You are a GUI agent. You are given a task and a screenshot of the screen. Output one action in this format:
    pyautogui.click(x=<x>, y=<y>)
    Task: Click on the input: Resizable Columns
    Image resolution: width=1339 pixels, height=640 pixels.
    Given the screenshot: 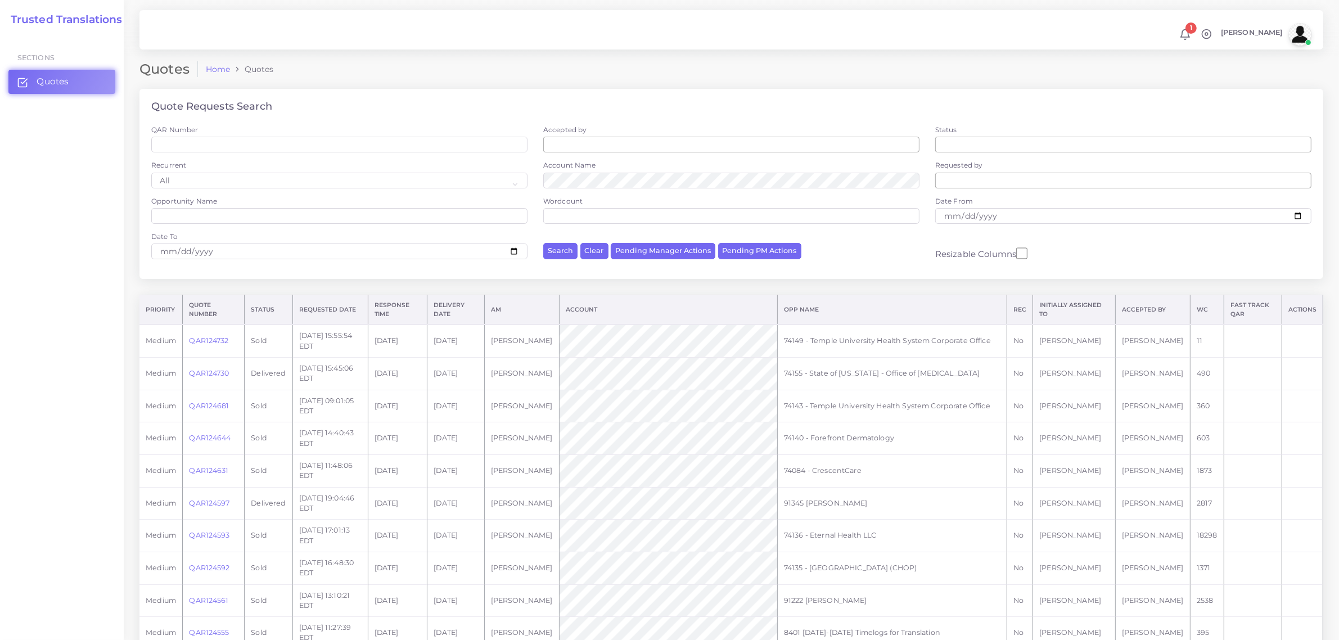 What is the action you would take?
    pyautogui.click(x=1022, y=253)
    